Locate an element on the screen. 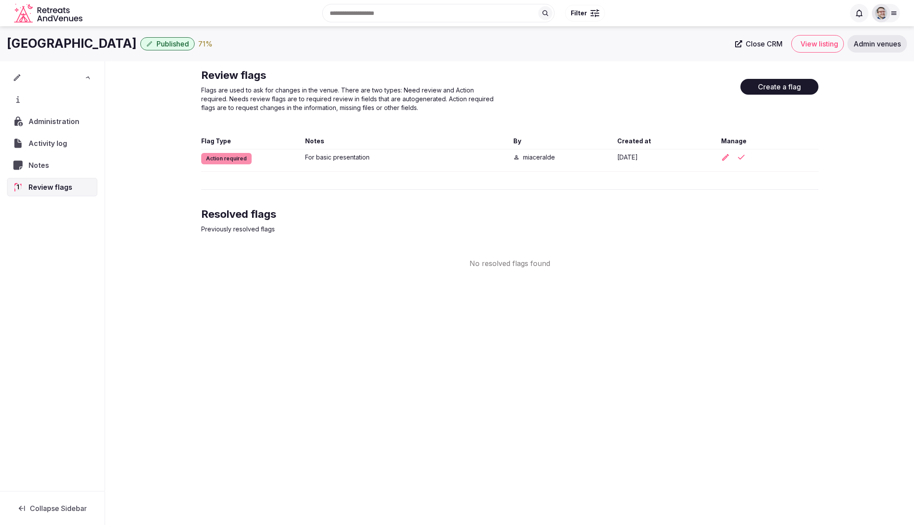  span: Notes is located at coordinates (40, 165).